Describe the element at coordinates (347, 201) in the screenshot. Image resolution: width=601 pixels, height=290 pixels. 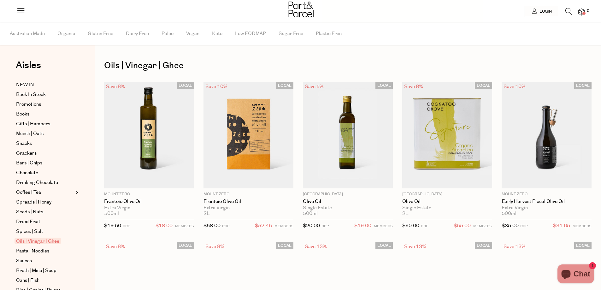
I see `a: Olive Oil` at that location.